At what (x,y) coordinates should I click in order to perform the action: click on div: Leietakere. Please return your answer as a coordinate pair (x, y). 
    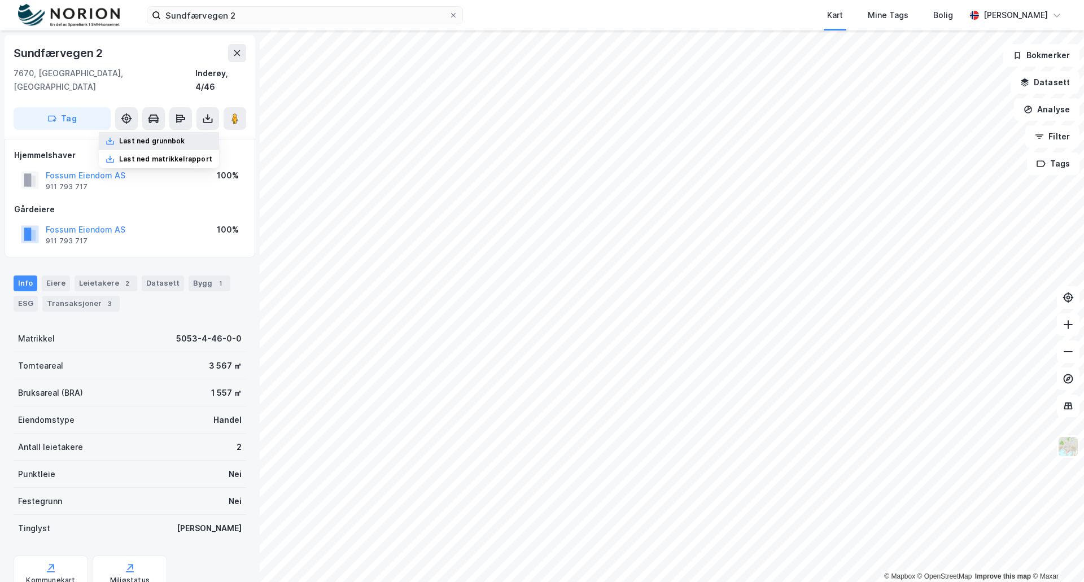
    Looking at the image, I should click on (106, 284).